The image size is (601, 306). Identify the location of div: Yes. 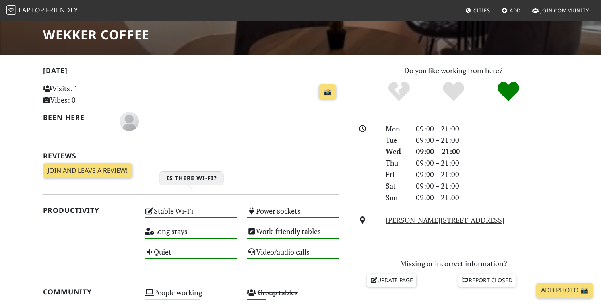
(453, 91).